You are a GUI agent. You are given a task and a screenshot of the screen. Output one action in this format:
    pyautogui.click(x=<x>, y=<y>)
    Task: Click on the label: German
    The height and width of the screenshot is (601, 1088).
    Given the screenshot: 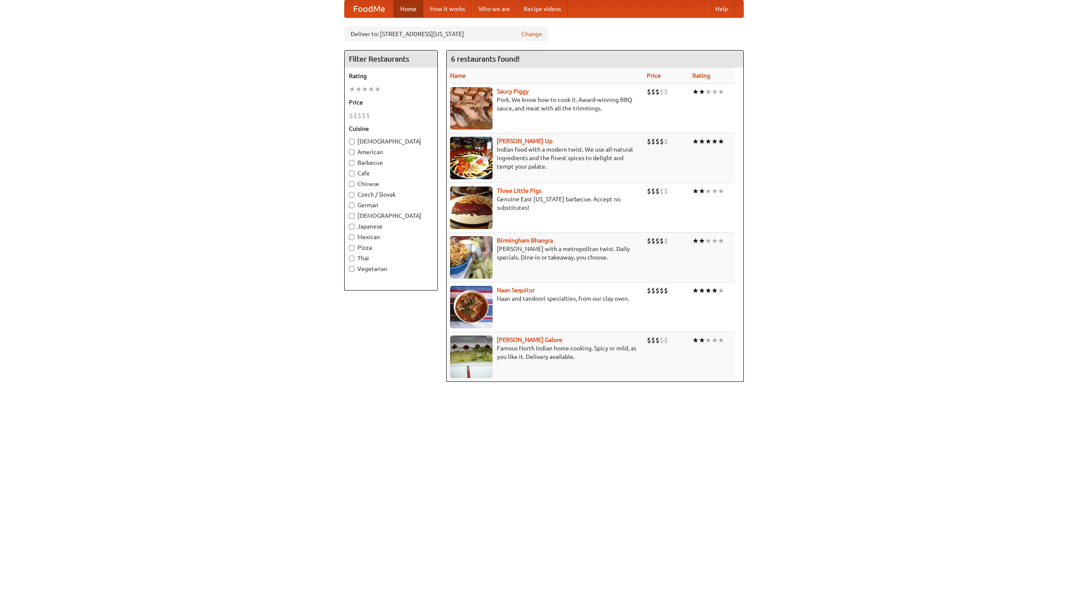 What is the action you would take?
    pyautogui.click(x=391, y=205)
    